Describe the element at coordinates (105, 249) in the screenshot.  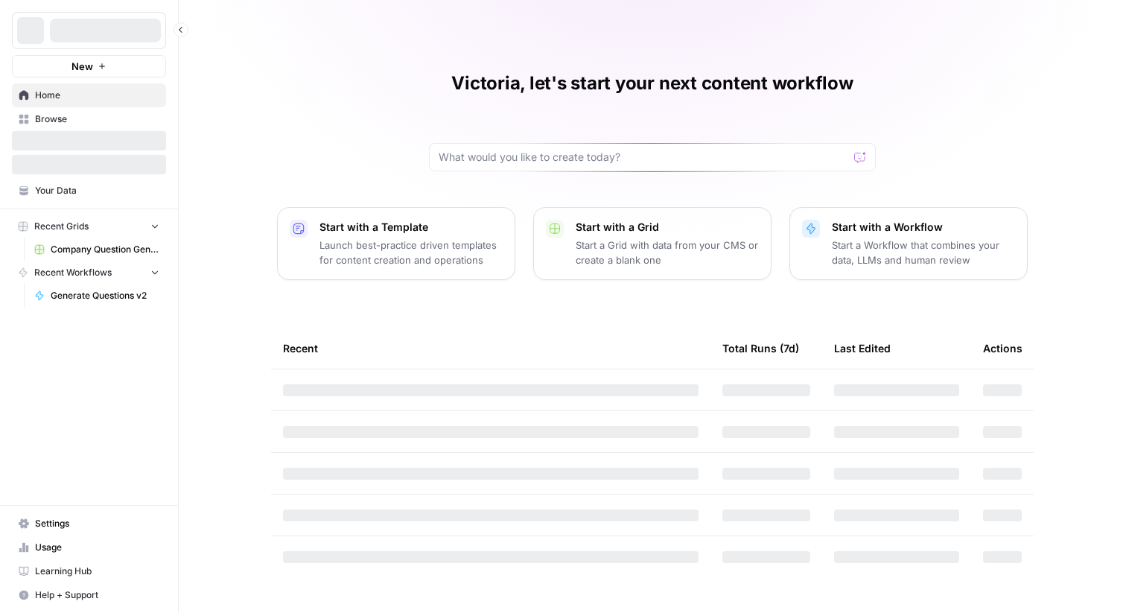
I see `span: Company Question Generation` at that location.